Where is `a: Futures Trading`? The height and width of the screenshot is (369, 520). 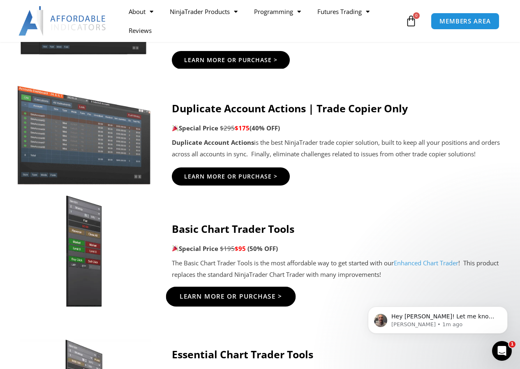 a: Futures Trading is located at coordinates (343, 12).